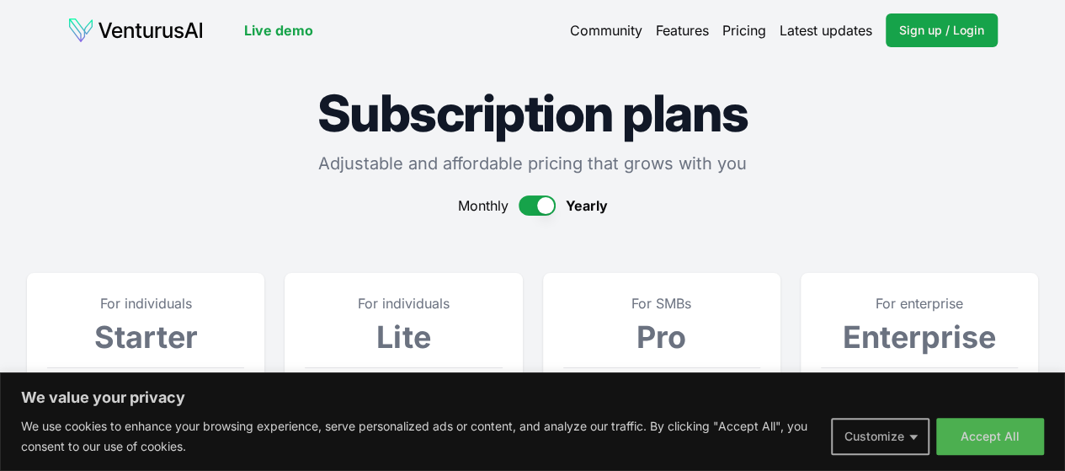  What do you see at coordinates (532, 163) in the screenshot?
I see `p: Adjustable and affordable pricing that grows with you` at bounding box center [532, 163].